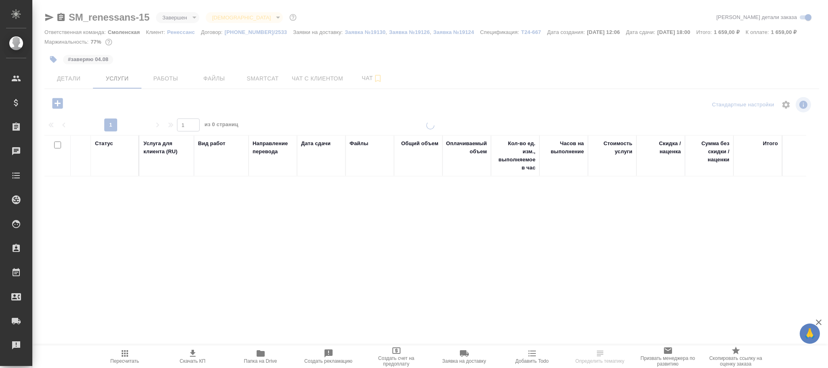 This screenshot has height=368, width=828. What do you see at coordinates (709, 152) in the screenshot?
I see `div: Сумма без скидки / наценки` at bounding box center [709, 152].